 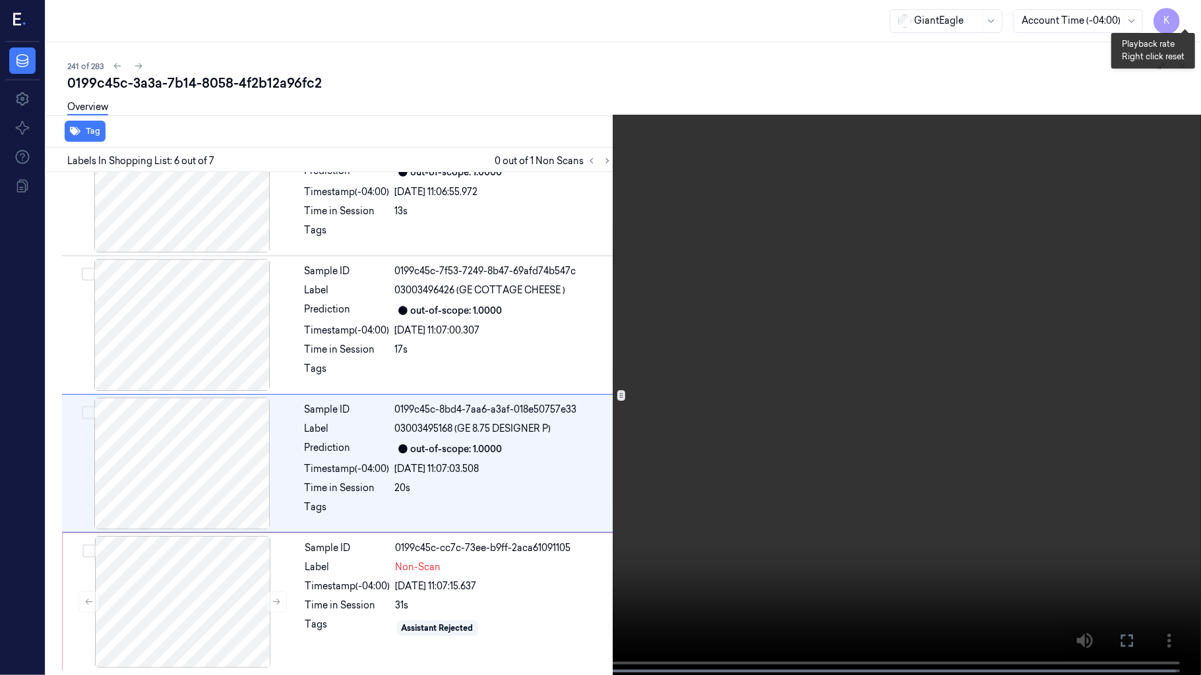 What do you see at coordinates (85, 131) in the screenshot?
I see `button: Tag` at bounding box center [85, 131].